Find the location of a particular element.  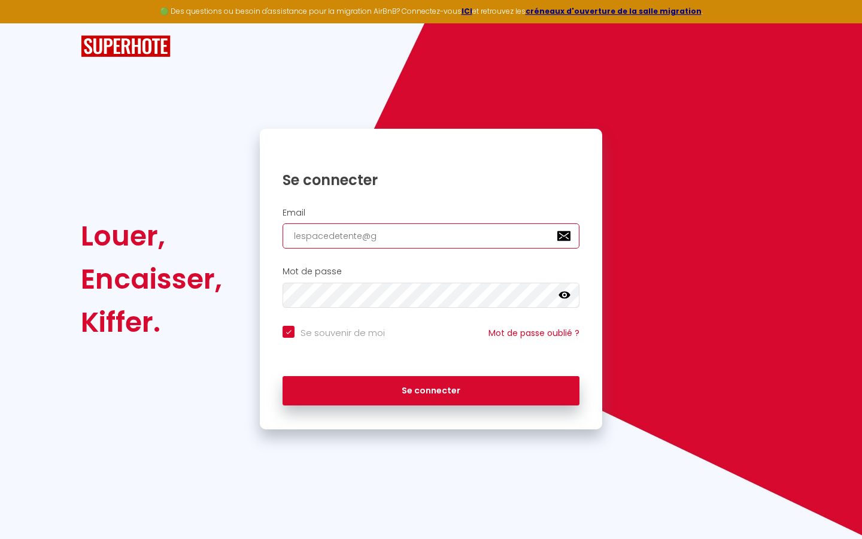

h2: Email is located at coordinates (431, 213).